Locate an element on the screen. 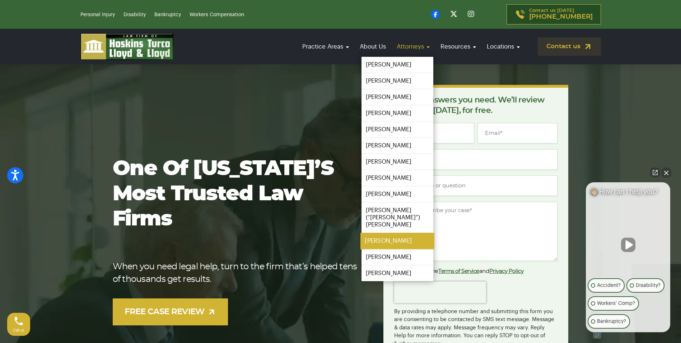  button: Close Intaker Chat Widget is located at coordinates (667, 172).